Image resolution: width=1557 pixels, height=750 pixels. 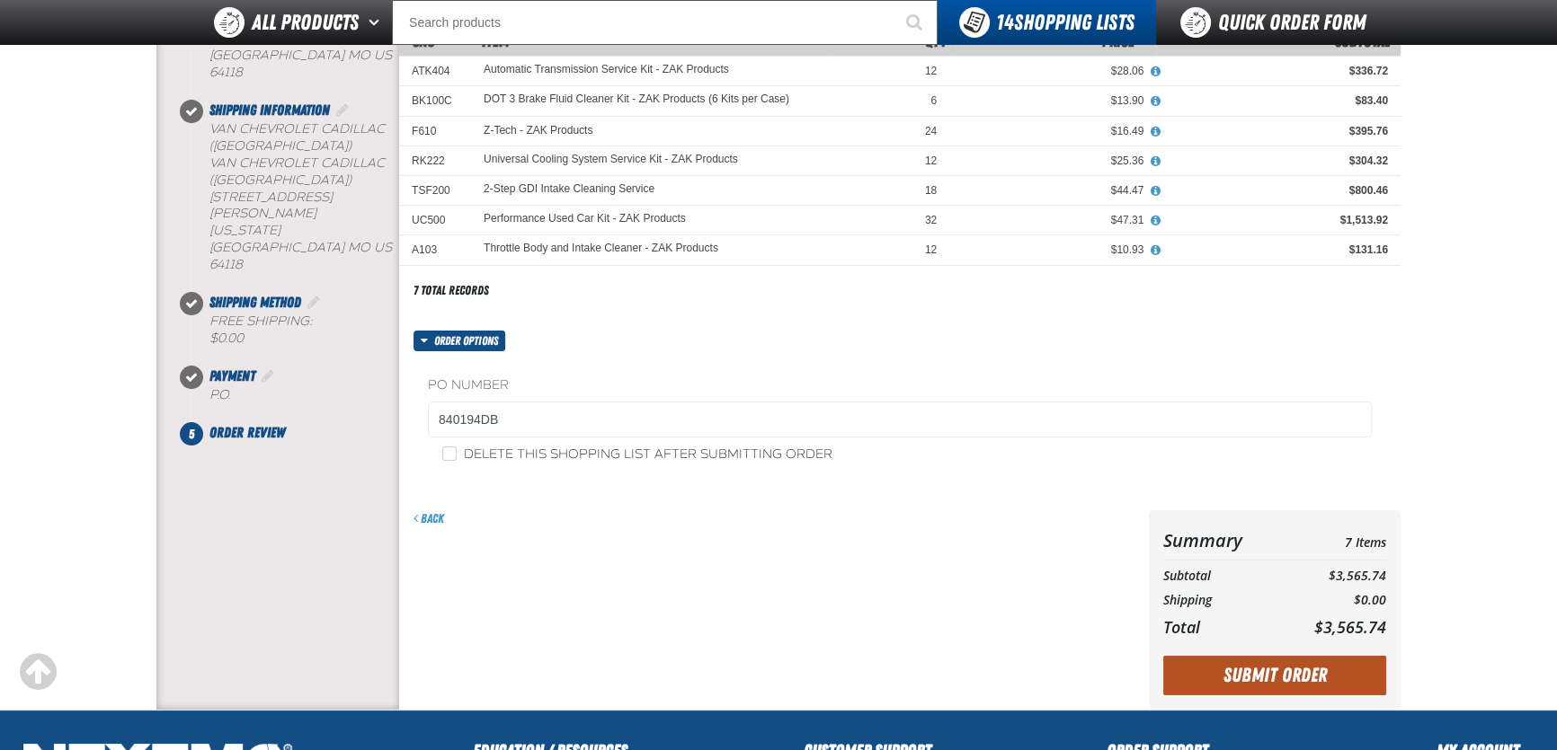 I want to click on td: $3,565.74, so click(x=1333, y=576).